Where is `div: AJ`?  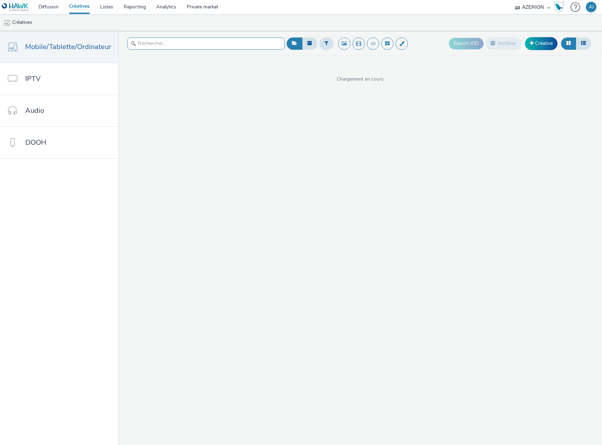 div: AJ is located at coordinates (591, 7).